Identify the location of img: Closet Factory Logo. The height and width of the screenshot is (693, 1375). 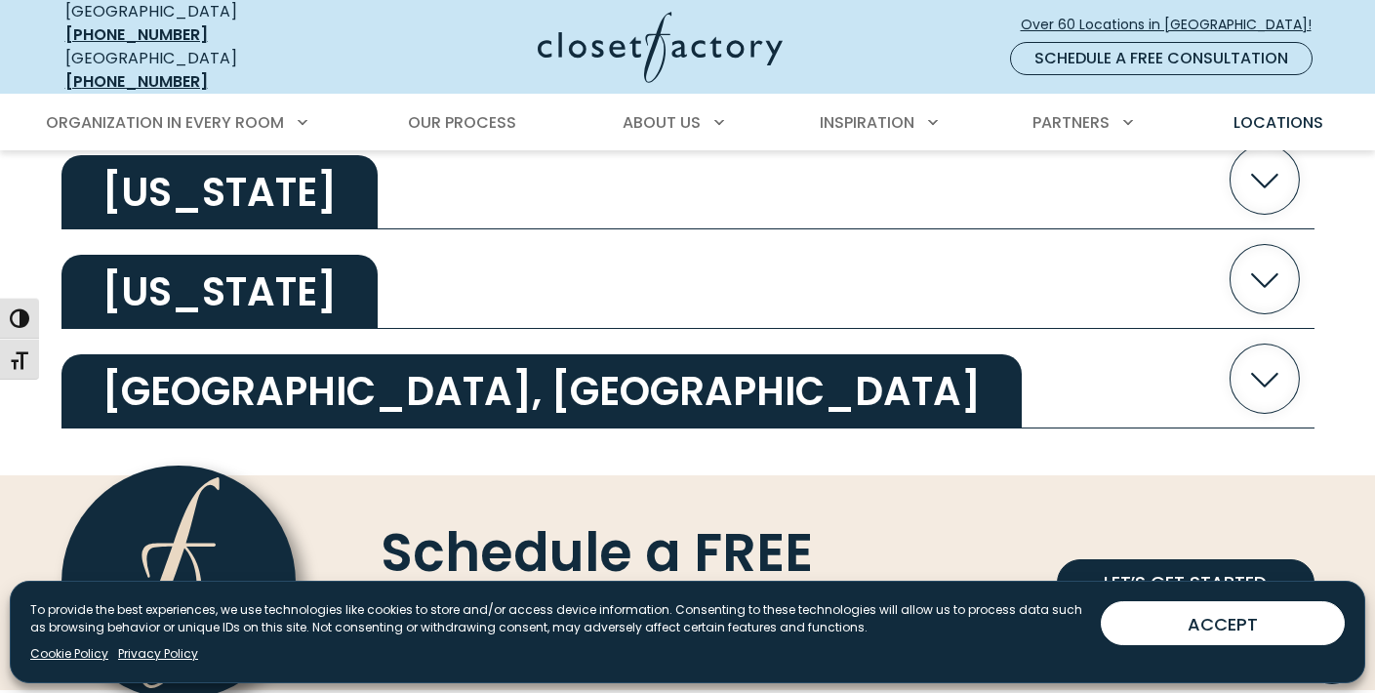
(660, 47).